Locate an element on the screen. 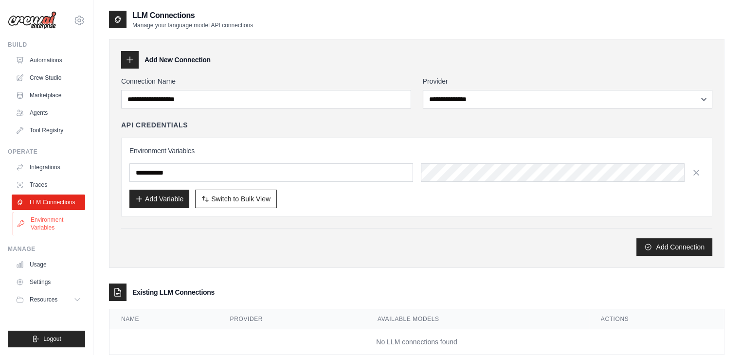  button: Switch to Bulk View is located at coordinates (236, 199).